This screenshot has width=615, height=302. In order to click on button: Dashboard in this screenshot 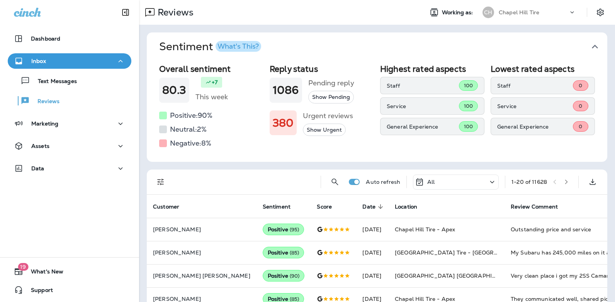, I will do `click(70, 39)`.